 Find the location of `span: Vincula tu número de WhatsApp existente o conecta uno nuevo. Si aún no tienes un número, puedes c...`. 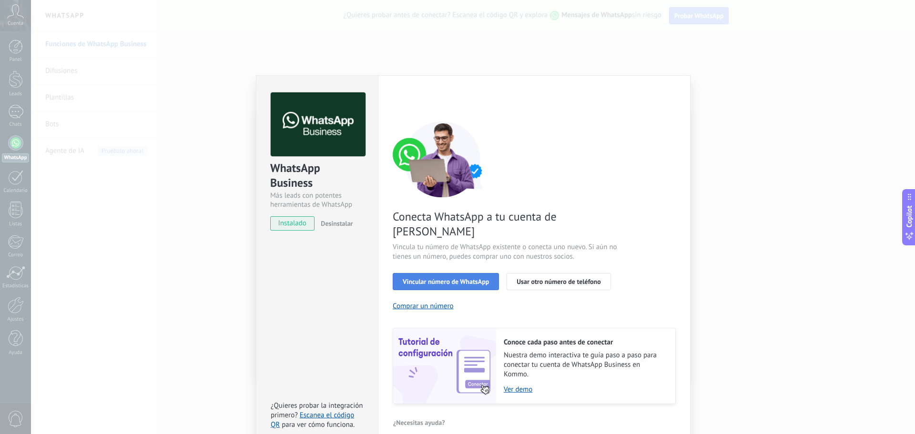

span: Vincula tu número de WhatsApp existente o conecta uno nuevo. Si aún no tienes un número, puedes c... is located at coordinates (506, 252).